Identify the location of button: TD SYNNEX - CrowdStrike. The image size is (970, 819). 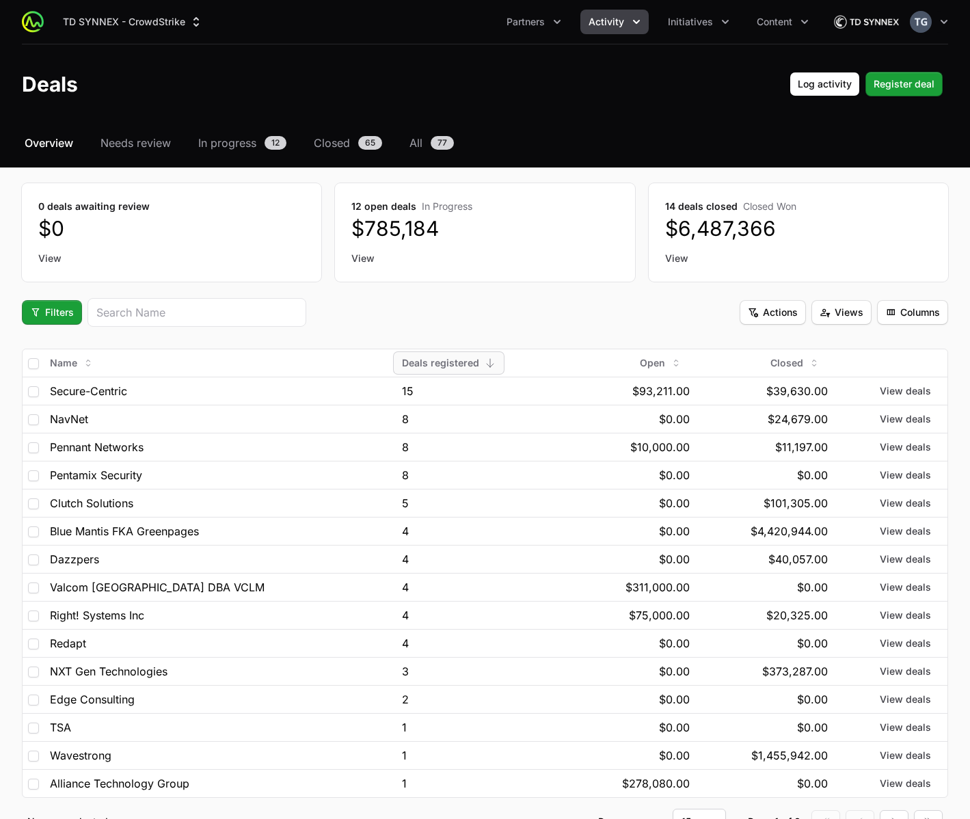
(133, 22).